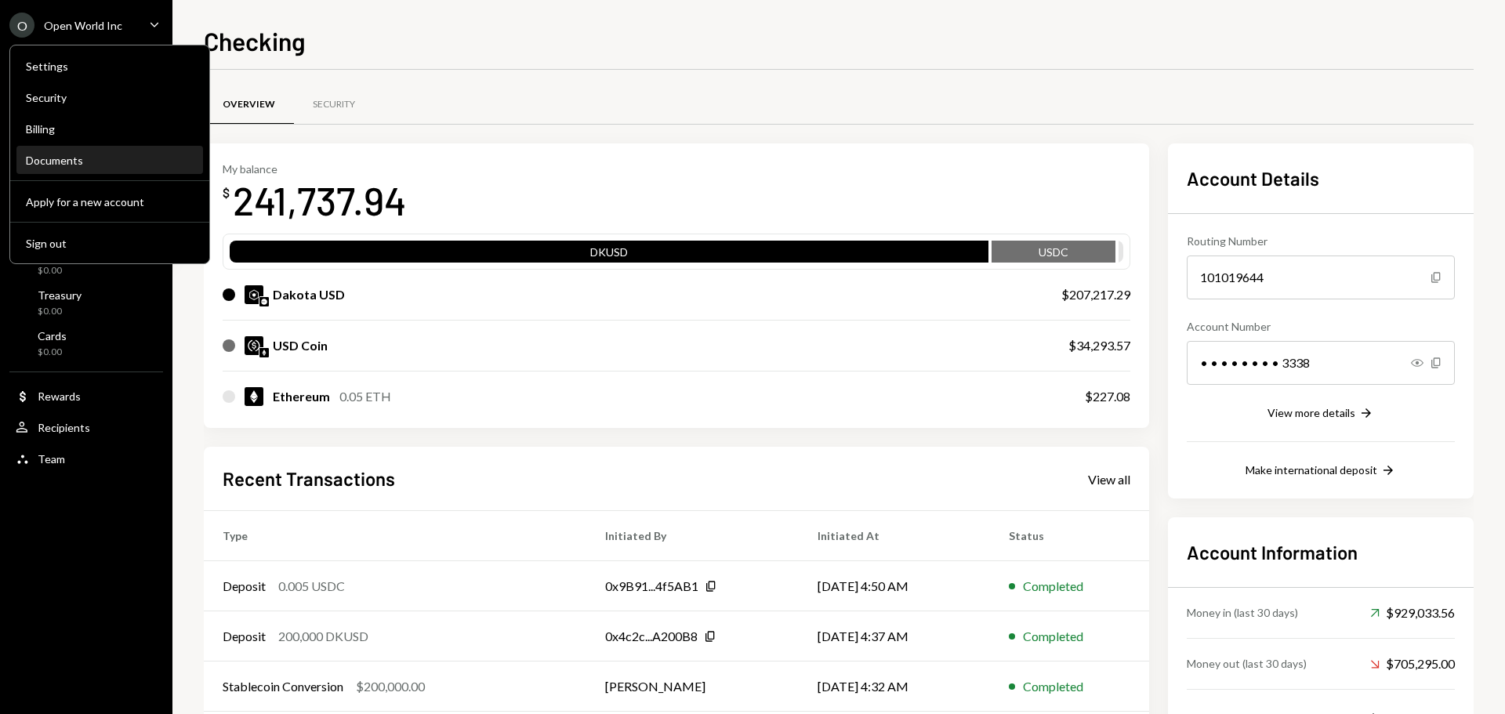 The image size is (1505, 714). Describe the element at coordinates (895, 536) in the screenshot. I see `th: Initiated At` at that location.